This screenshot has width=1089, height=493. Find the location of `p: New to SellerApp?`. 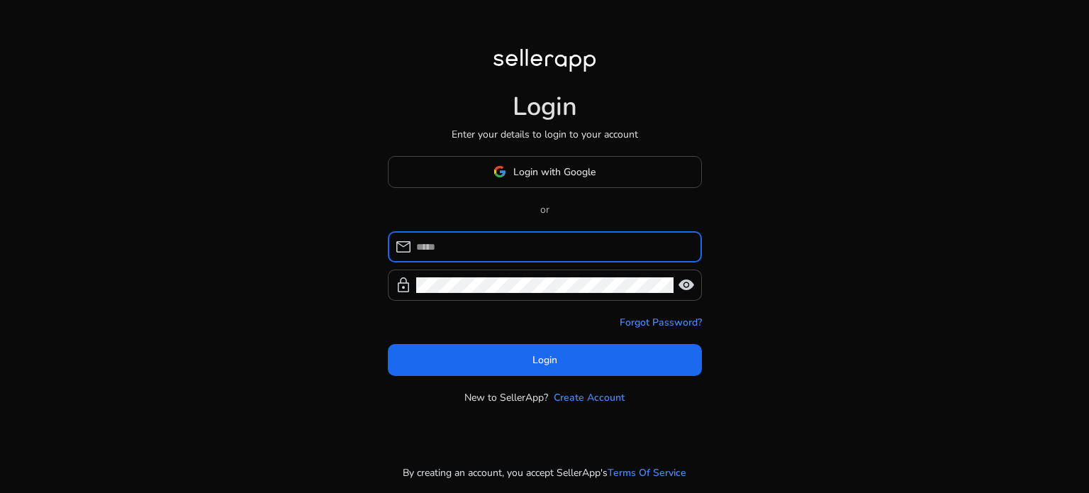

p: New to SellerApp? is located at coordinates (506, 397).